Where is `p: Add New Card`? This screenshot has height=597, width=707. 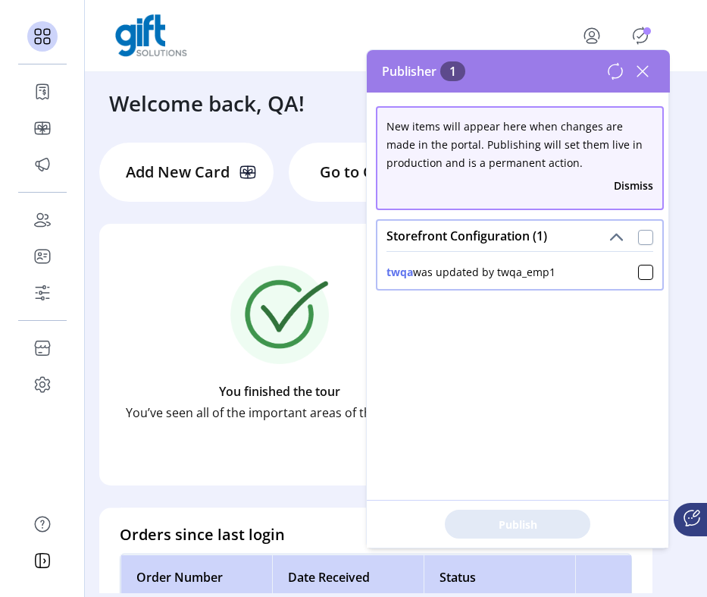
p: Add New Card is located at coordinates (177, 172).